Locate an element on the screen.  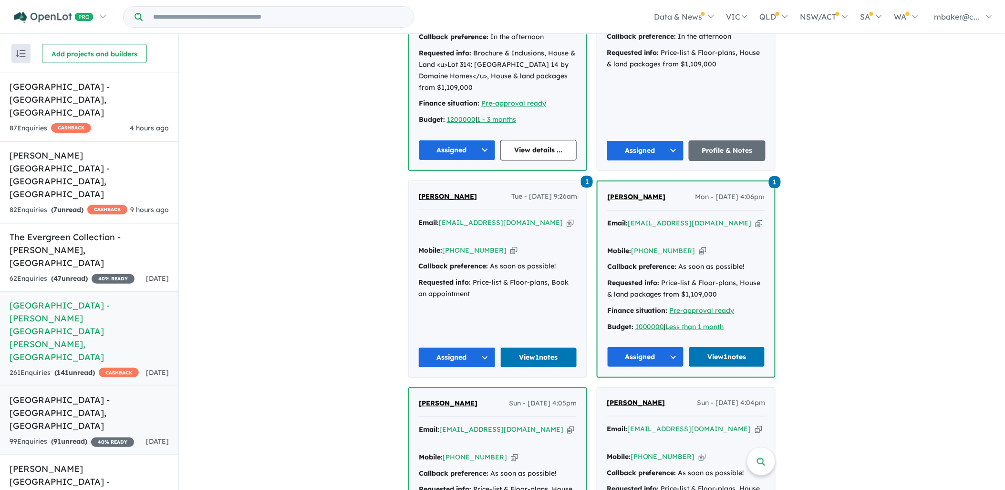
a: View details ... is located at coordinates (539, 150).